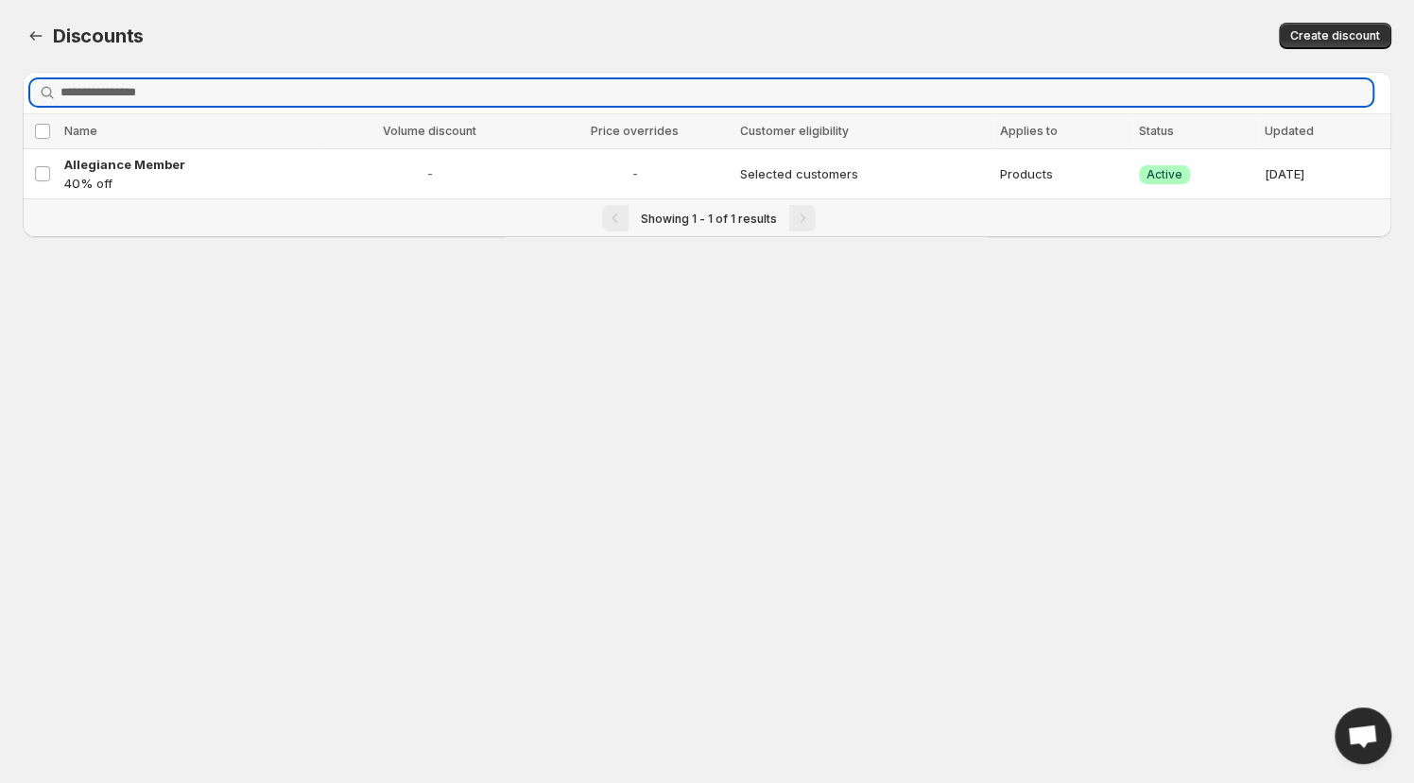 Image resolution: width=1414 pixels, height=783 pixels. I want to click on a: Allegiance Member, so click(191, 164).